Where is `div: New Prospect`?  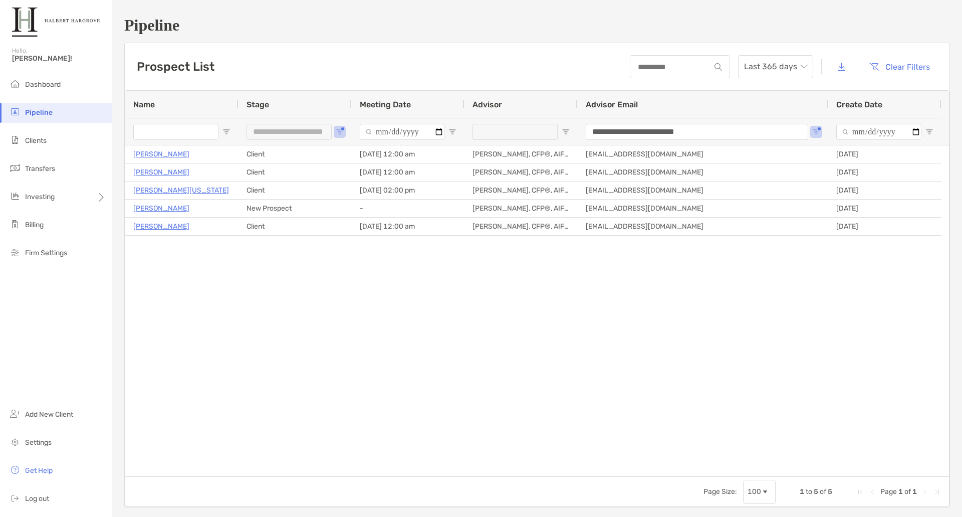
div: New Prospect is located at coordinates (295, 208).